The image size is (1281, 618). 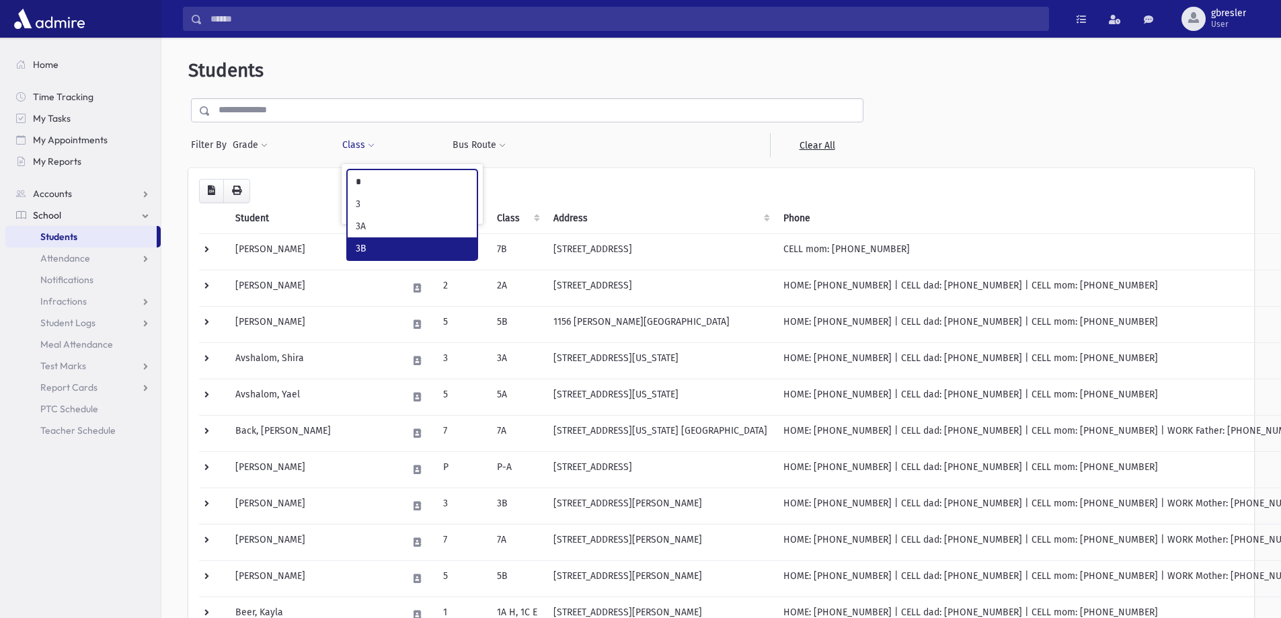 What do you see at coordinates (83, 118) in the screenshot?
I see `a: My Tasks` at bounding box center [83, 118].